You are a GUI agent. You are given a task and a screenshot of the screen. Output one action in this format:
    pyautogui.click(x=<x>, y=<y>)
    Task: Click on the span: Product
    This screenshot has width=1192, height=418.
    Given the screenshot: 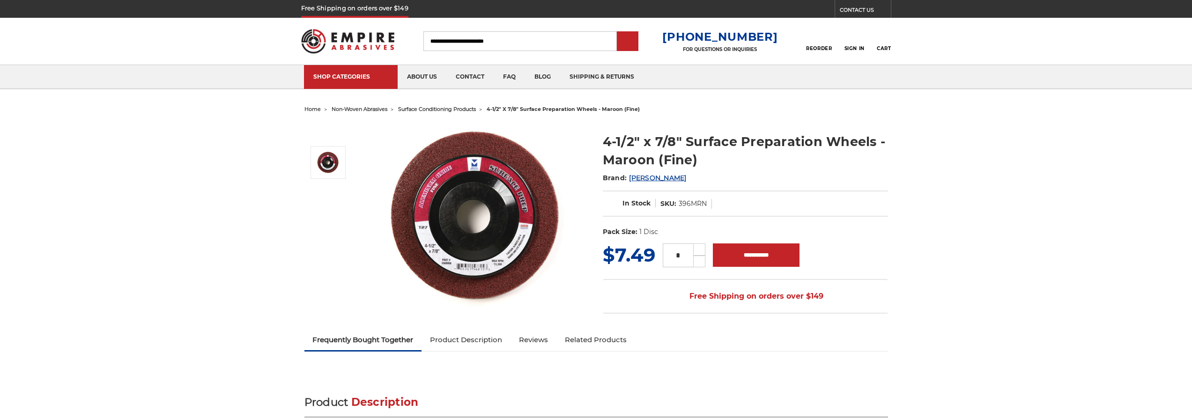 What is the action you would take?
    pyautogui.click(x=327, y=402)
    